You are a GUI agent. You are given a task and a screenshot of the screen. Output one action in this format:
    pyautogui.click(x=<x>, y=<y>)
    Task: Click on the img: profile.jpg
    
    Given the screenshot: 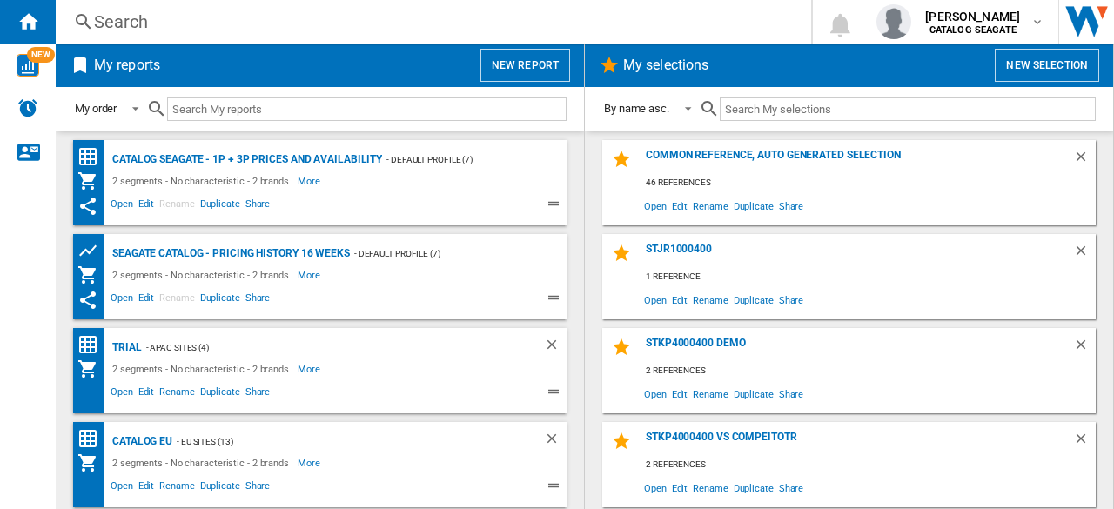 What is the action you would take?
    pyautogui.click(x=894, y=22)
    